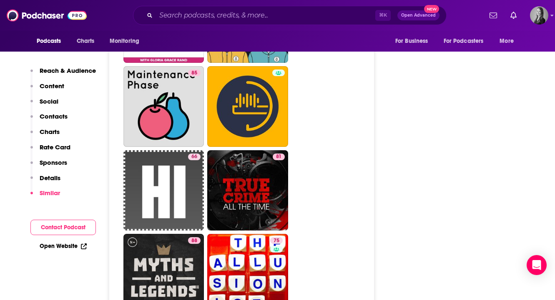 The width and height of the screenshot is (555, 300). What do you see at coordinates (45, 135) in the screenshot?
I see `button: Charts` at bounding box center [45, 135].